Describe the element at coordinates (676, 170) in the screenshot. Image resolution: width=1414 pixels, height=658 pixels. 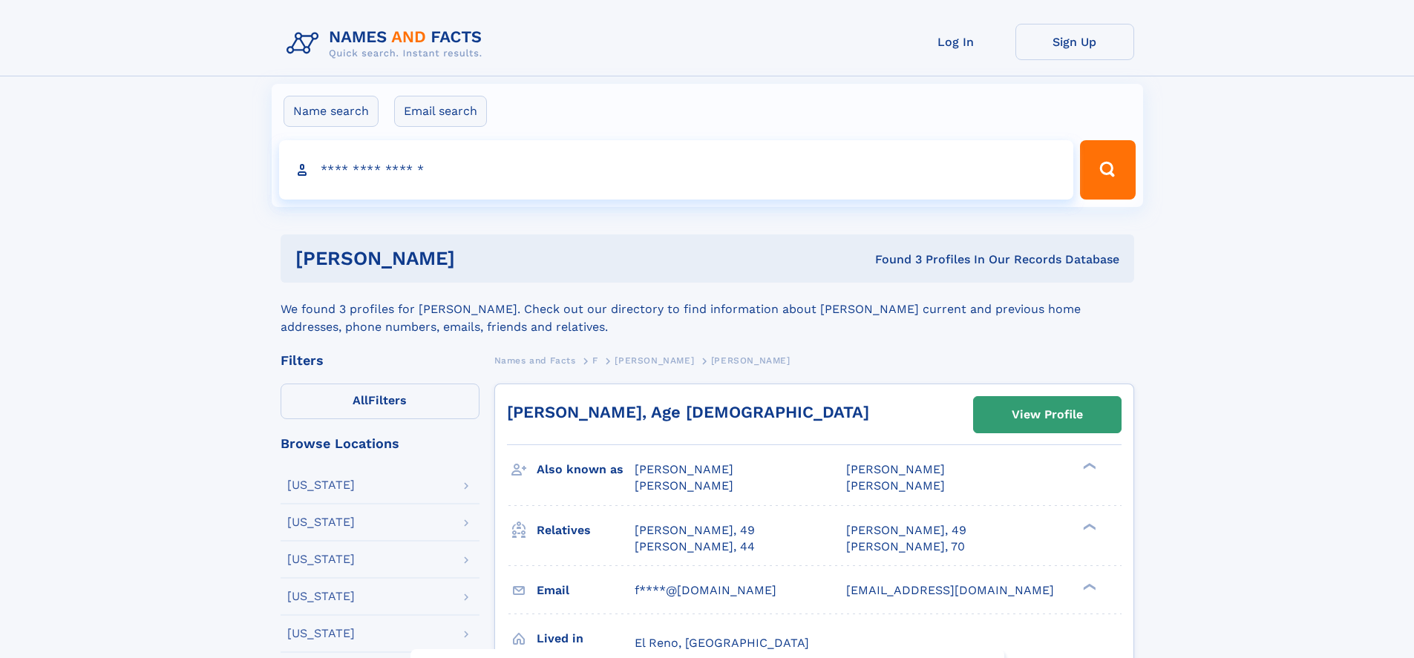
I see `input: search input` at that location.